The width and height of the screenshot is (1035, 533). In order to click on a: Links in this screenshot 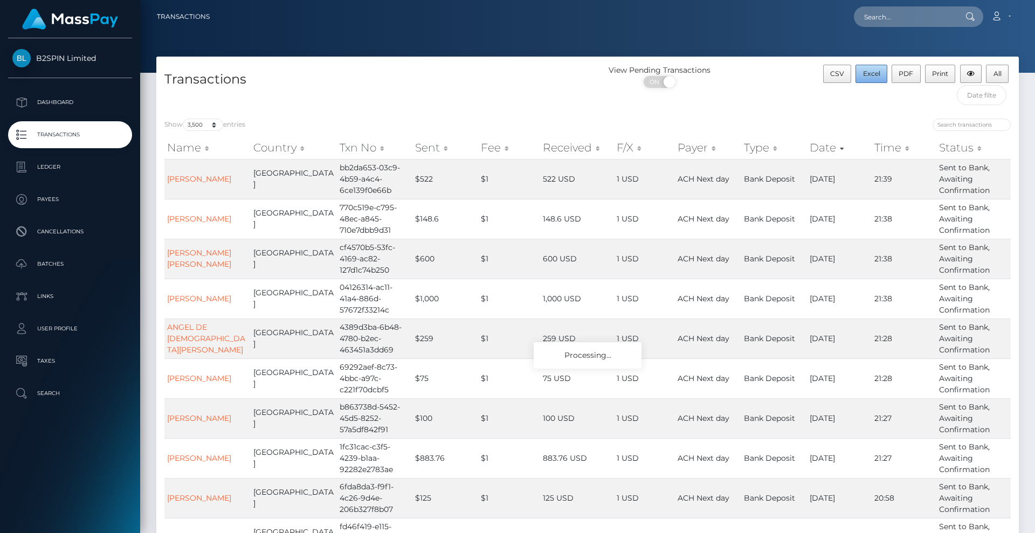, I will do `click(70, 297)`.